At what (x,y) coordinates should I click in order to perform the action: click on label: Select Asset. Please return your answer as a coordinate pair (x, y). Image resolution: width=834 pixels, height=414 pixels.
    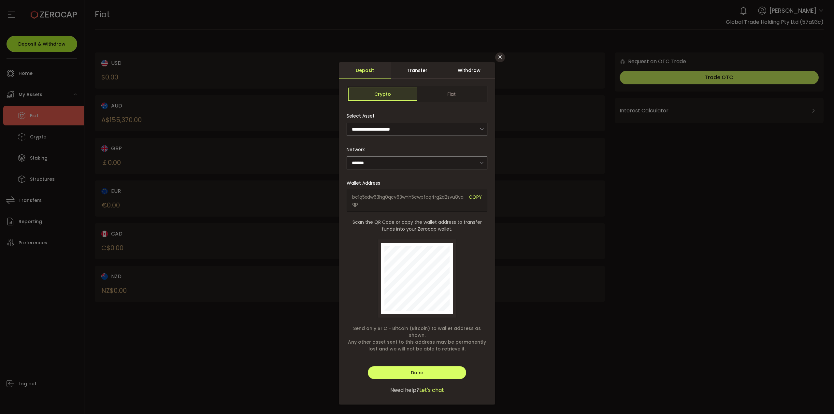
    Looking at the image, I should click on (363, 116).